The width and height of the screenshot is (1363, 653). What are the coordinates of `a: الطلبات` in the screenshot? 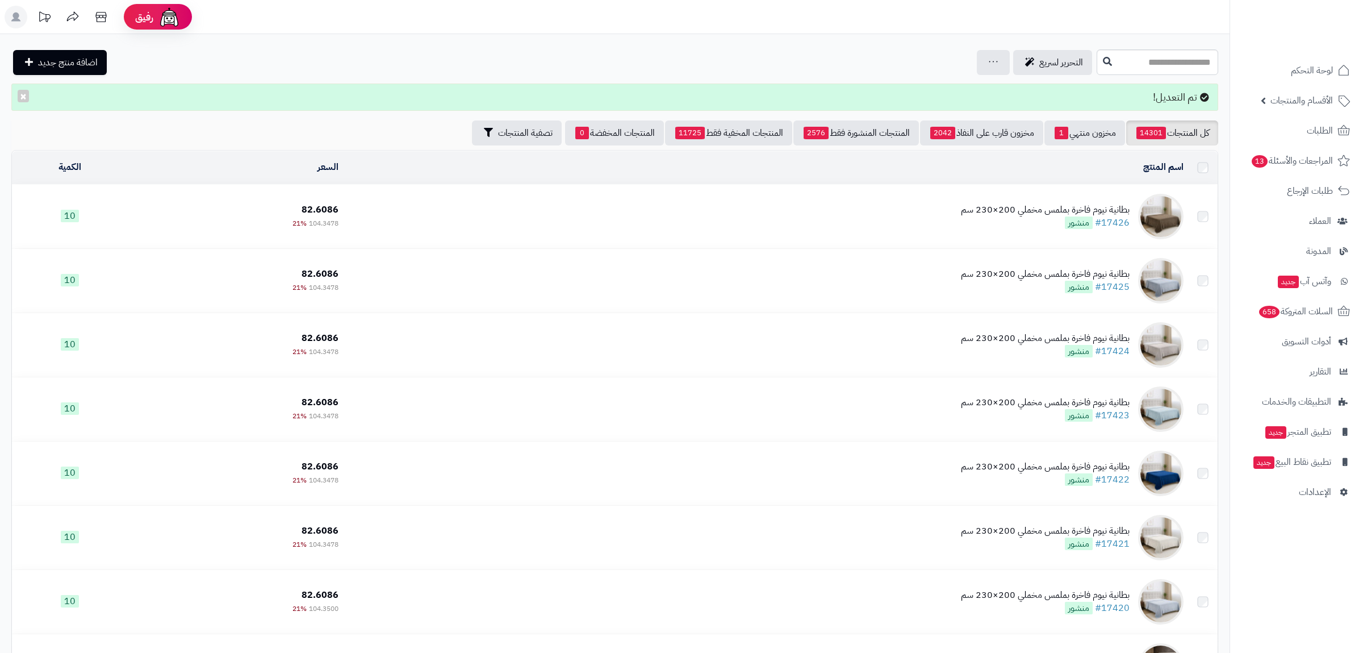 It's located at (1297, 131).